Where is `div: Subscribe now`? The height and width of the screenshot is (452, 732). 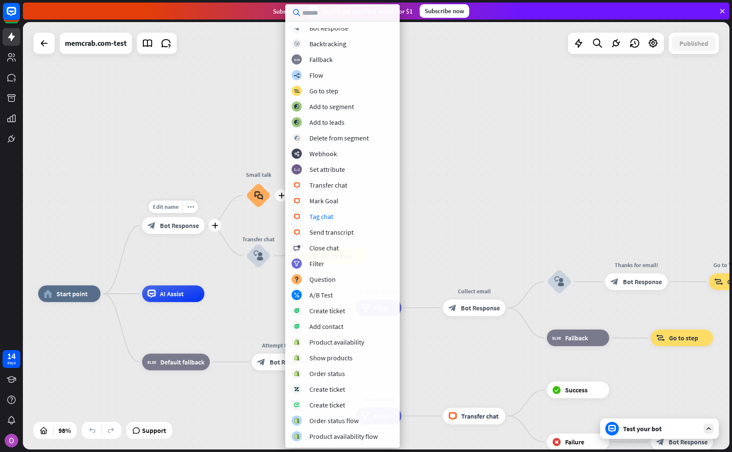 div: Subscribe now is located at coordinates (444, 11).